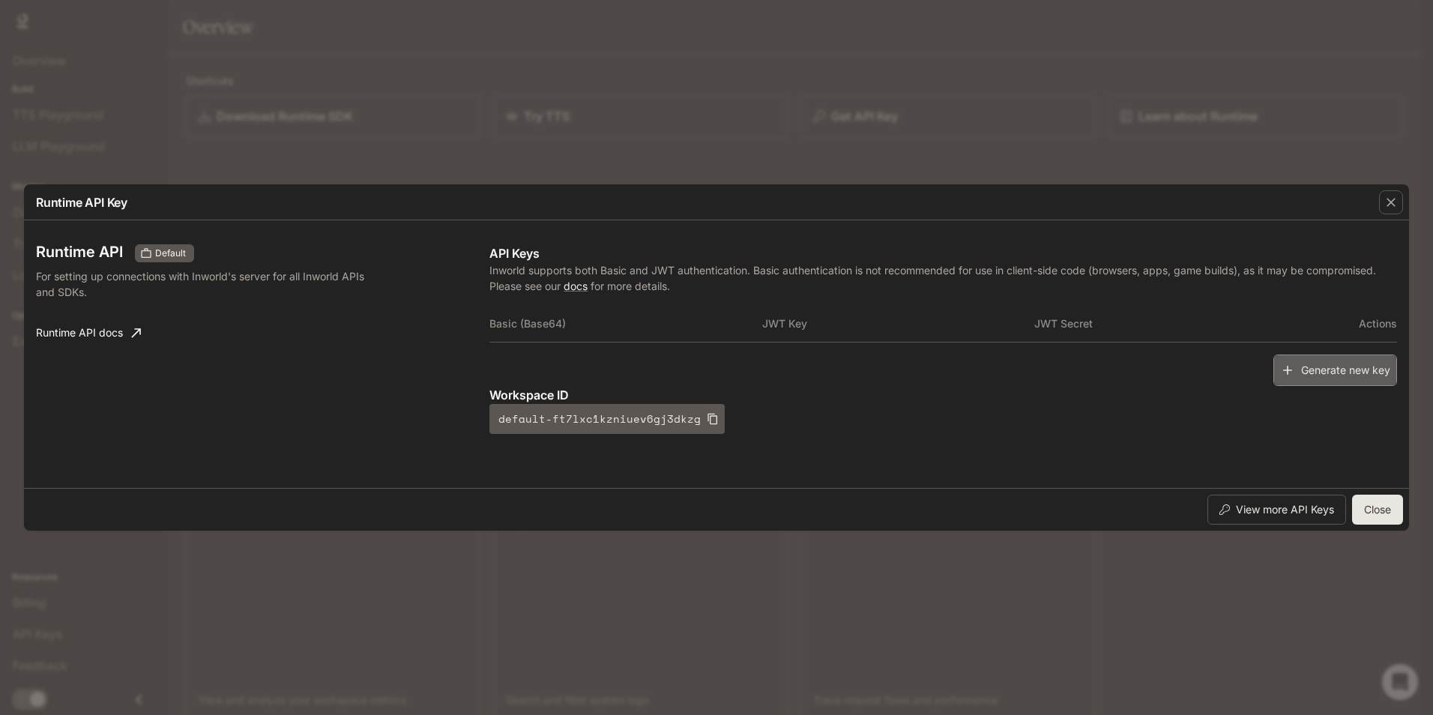  Describe the element at coordinates (943, 395) in the screenshot. I see `p: Workspace ID` at that location.